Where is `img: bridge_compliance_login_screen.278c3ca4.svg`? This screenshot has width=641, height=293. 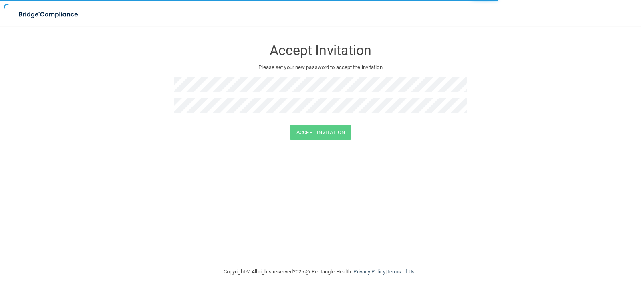
img: bridge_compliance_login_screen.278c3ca4.svg is located at coordinates (49, 14).